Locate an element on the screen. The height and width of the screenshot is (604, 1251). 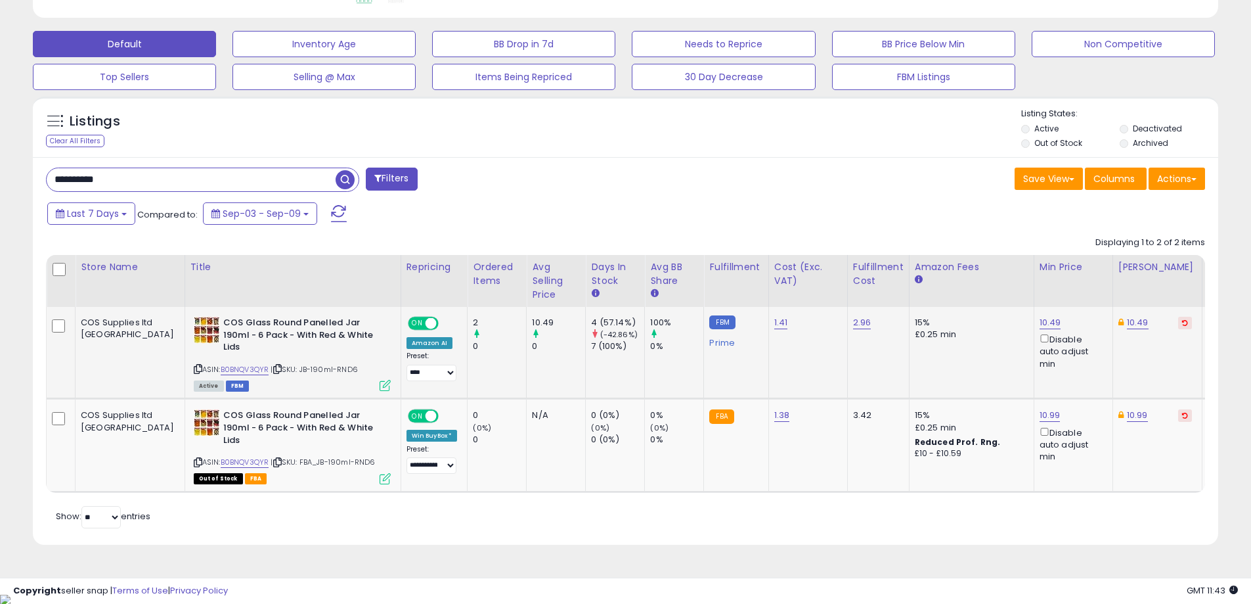
small: Avg BB Share. is located at coordinates (654, 294).